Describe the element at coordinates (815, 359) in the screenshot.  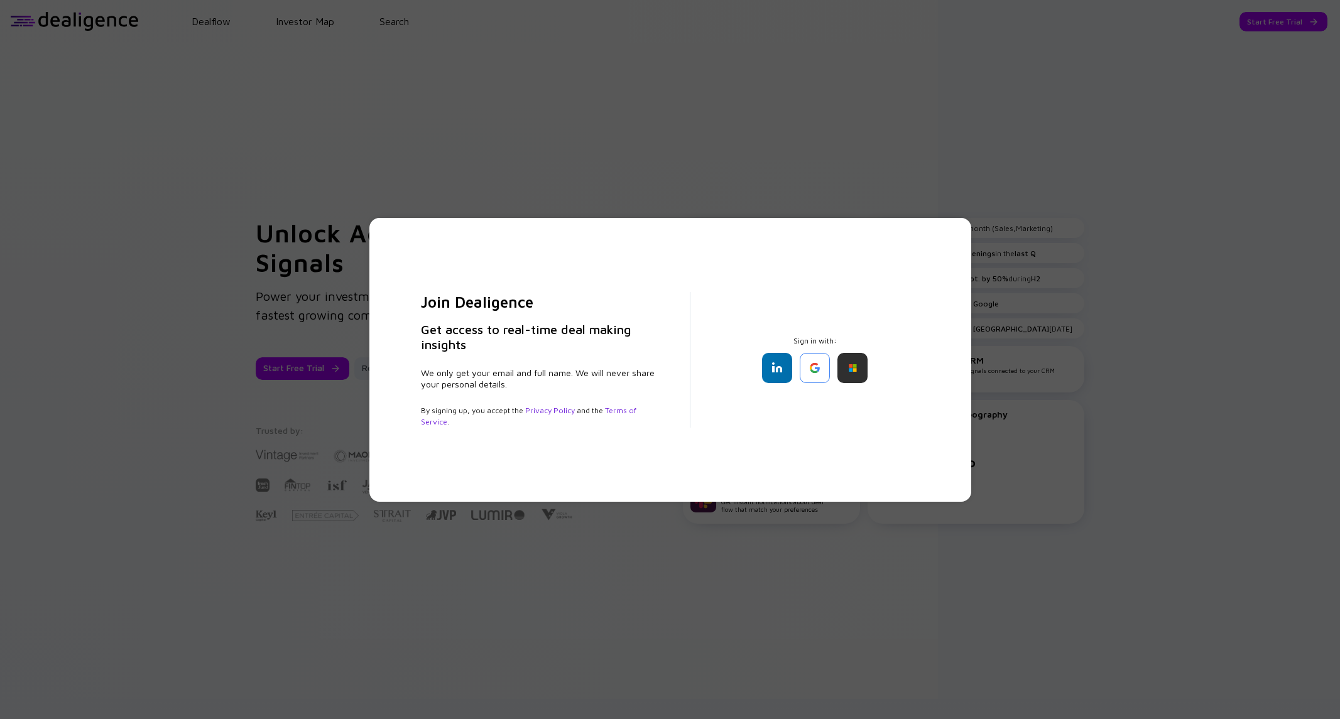
I see `div: Sign in with:` at that location.